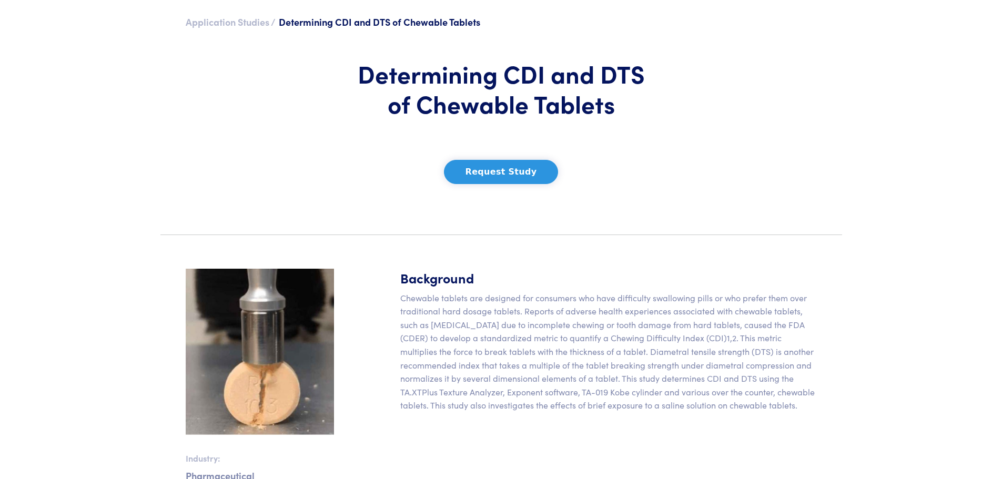 This screenshot has height=479, width=1002. What do you see at coordinates (501, 172) in the screenshot?
I see `button: Request Study` at bounding box center [501, 172].